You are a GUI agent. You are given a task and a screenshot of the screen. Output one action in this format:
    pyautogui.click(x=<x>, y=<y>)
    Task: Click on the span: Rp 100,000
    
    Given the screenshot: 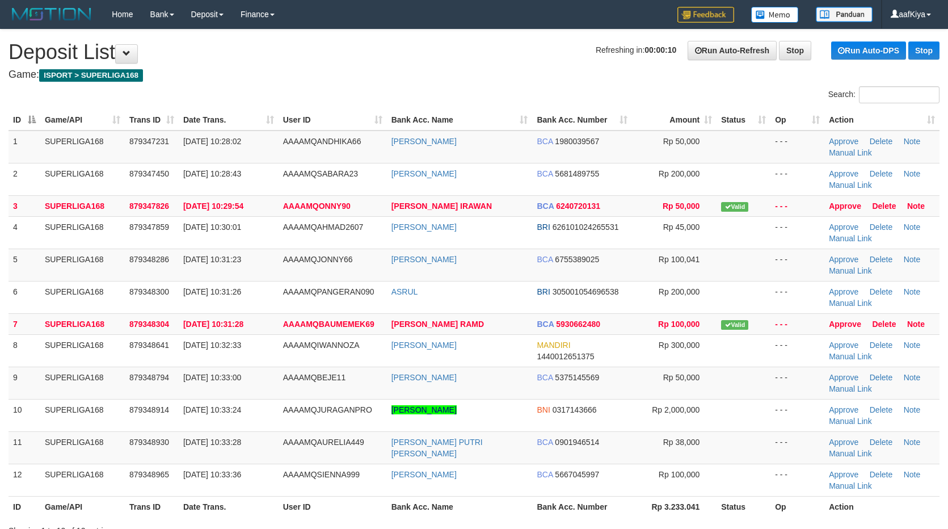 What is the action you would take?
    pyautogui.click(x=679, y=474)
    